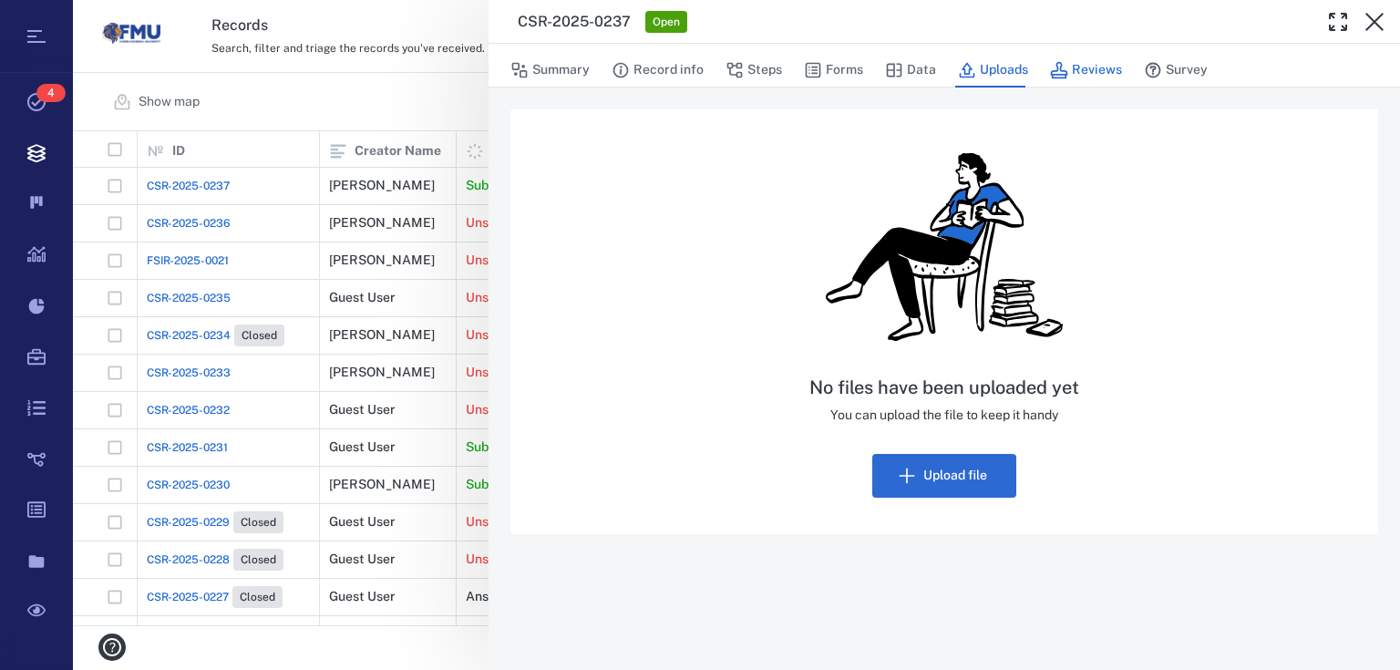  I want to click on button: Record info, so click(657, 70).